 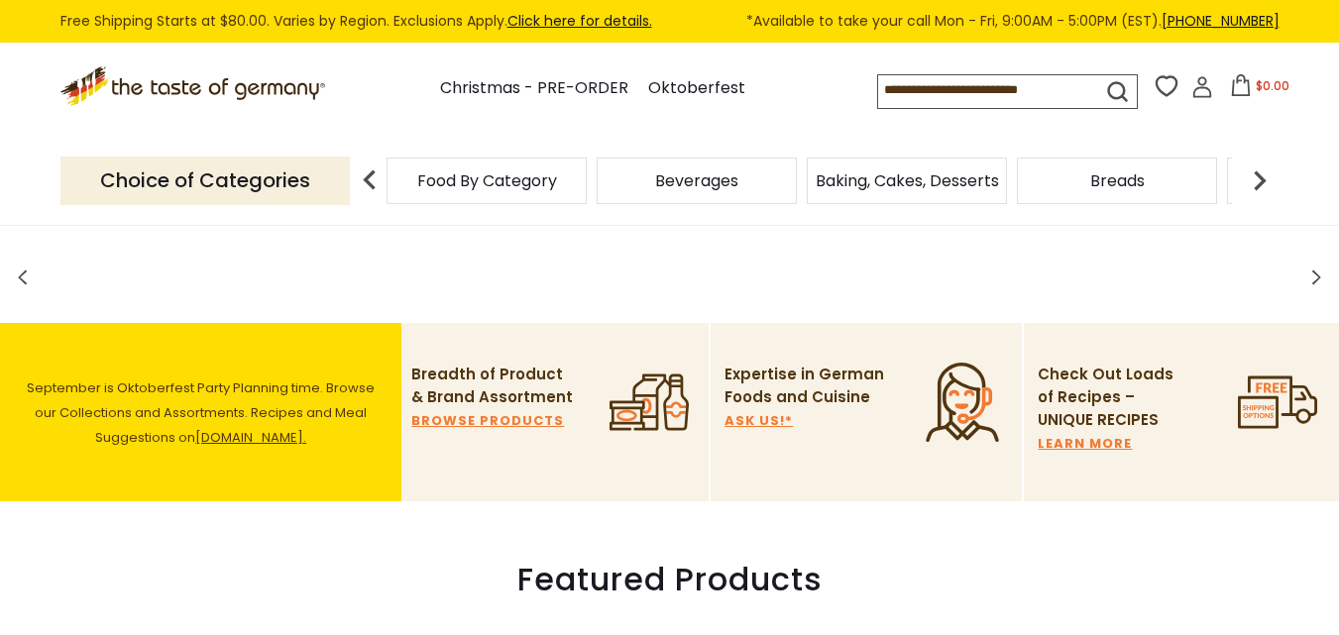 I want to click on a: Breads, so click(x=1117, y=180).